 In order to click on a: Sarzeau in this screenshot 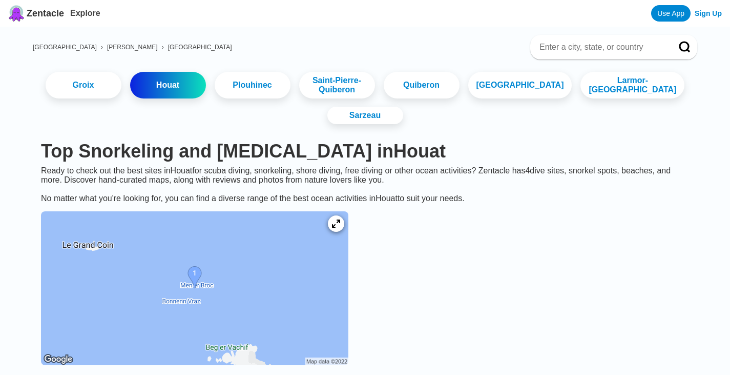, I will do `click(365, 115)`.